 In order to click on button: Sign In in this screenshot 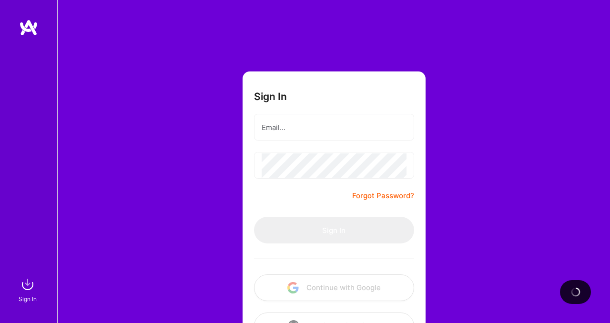, I will do `click(334, 230)`.